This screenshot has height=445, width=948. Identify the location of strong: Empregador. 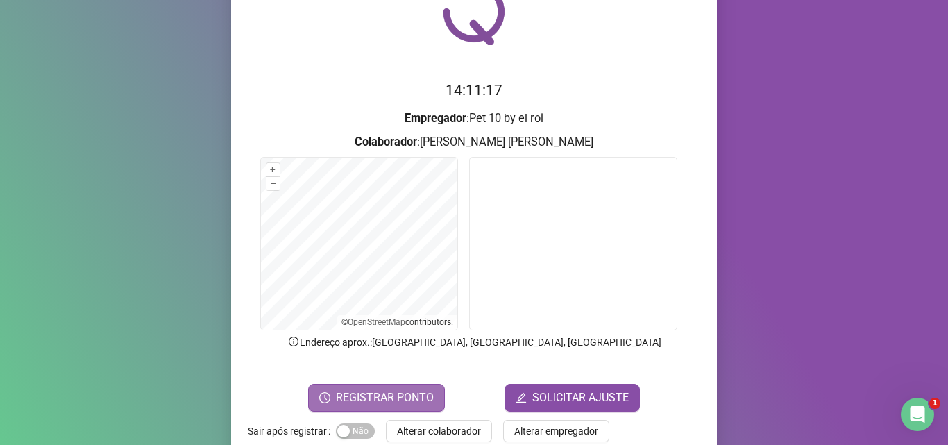
(435, 118).